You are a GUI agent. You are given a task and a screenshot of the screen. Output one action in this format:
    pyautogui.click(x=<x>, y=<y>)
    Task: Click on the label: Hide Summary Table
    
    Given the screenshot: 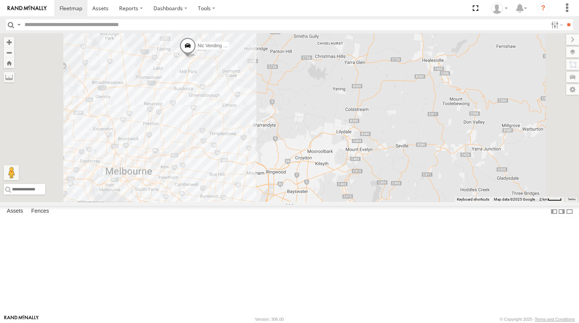 What is the action you would take?
    pyautogui.click(x=570, y=211)
    